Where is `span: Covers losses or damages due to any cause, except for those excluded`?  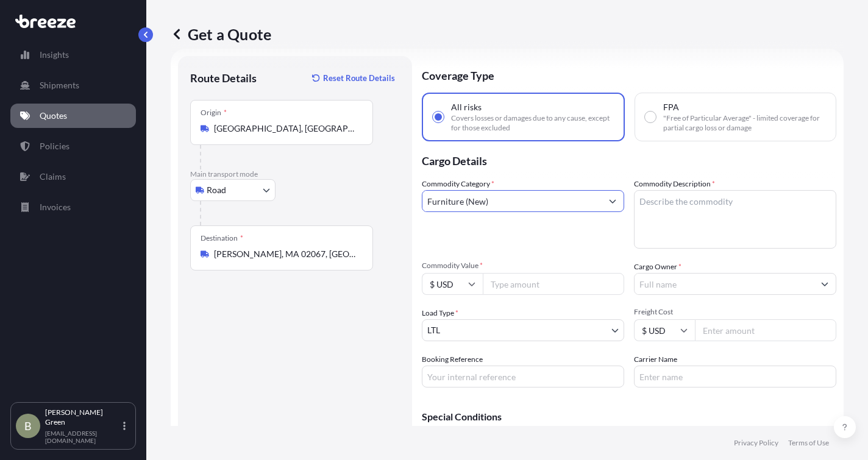 span: Covers losses or damages due to any cause, except for those excluded is located at coordinates (532, 123).